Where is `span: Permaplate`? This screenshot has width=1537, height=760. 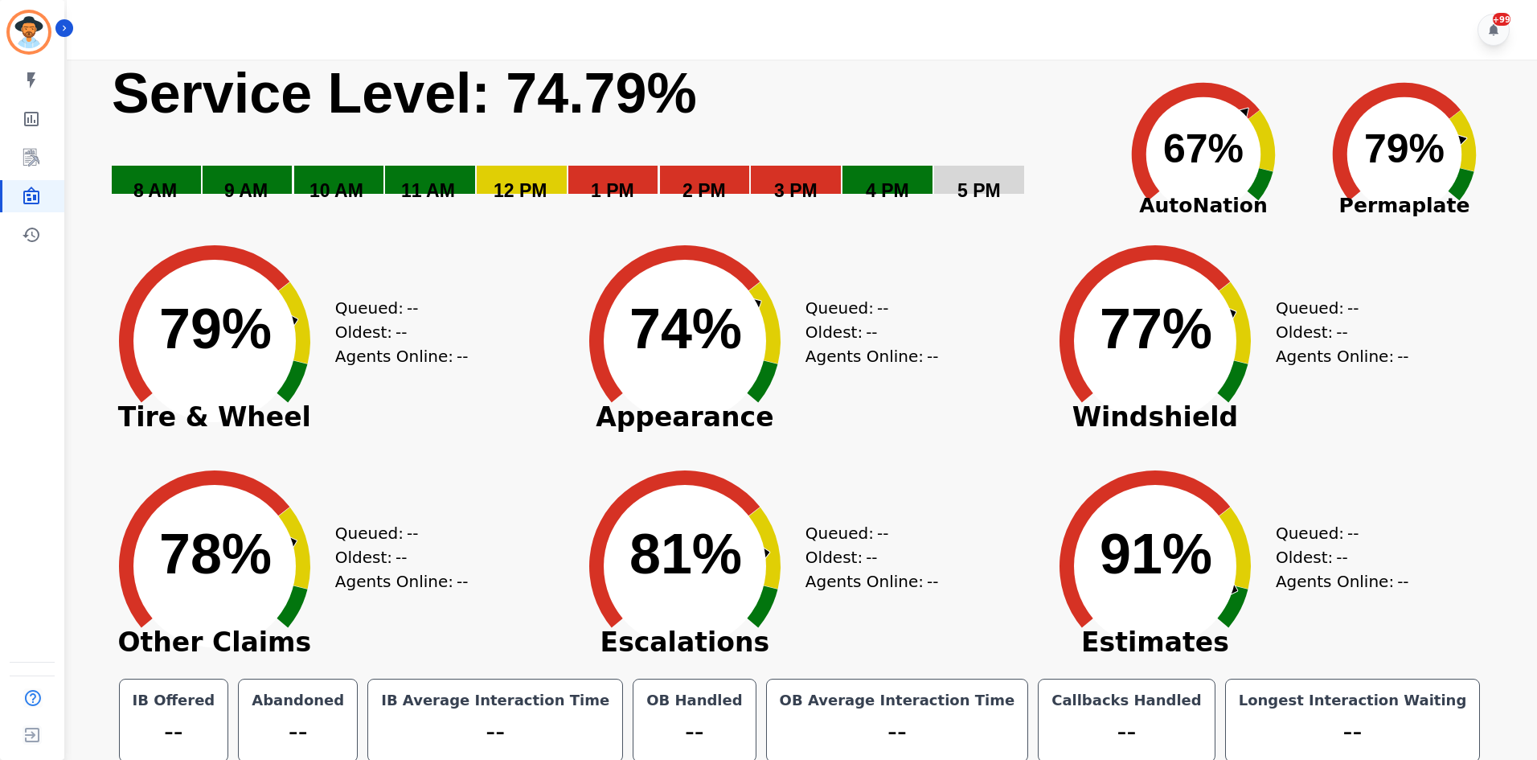
span: Permaplate is located at coordinates (1404, 206).